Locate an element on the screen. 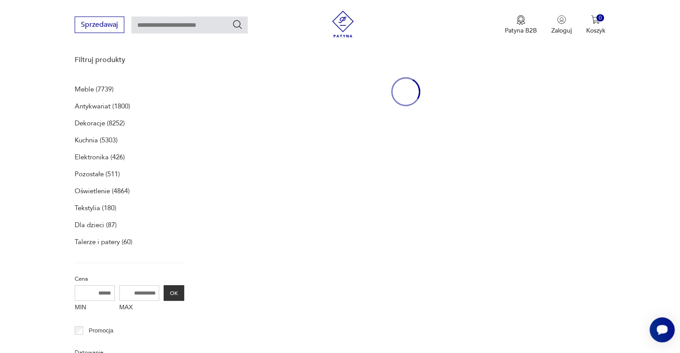 Image resolution: width=680 pixels, height=353 pixels. button: Sprzedawaj is located at coordinates (99, 25).